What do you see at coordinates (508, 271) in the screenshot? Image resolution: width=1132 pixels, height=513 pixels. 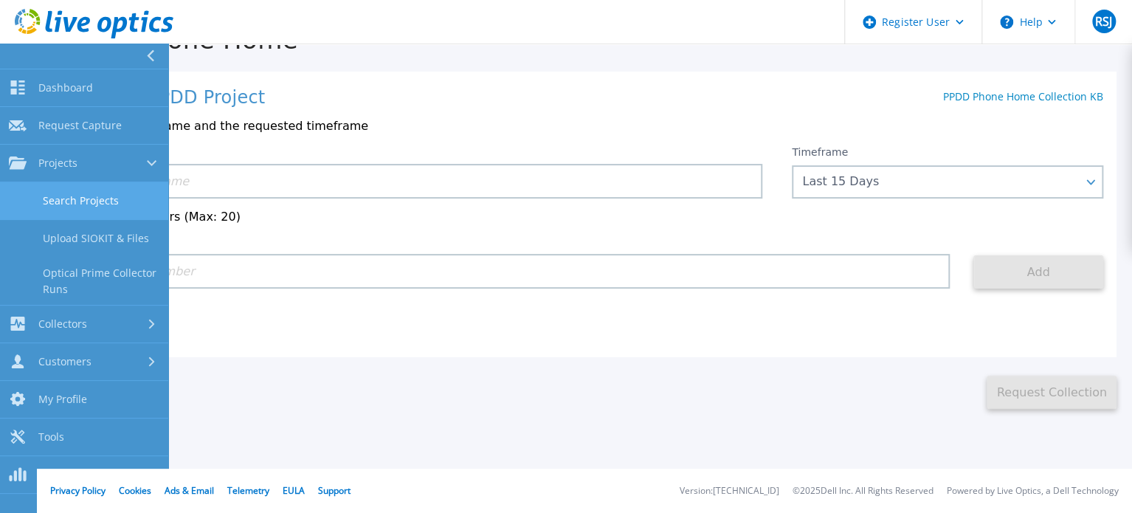 I see `input: Enter Serial Number` at bounding box center [508, 271].